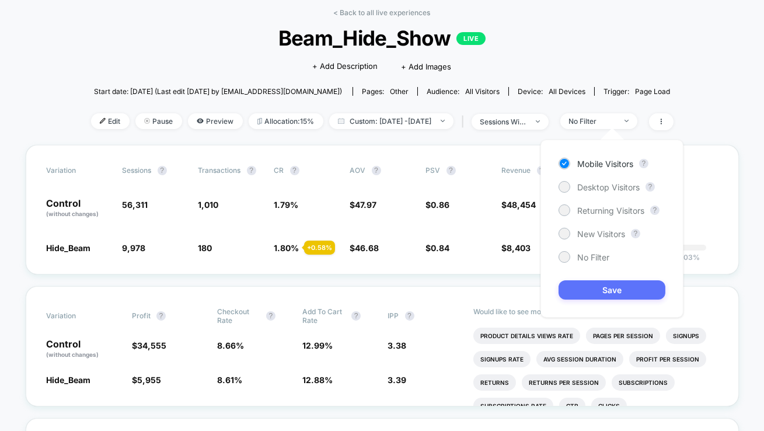  Describe the element at coordinates (341, 121) in the screenshot. I see `img: calendar` at that location.